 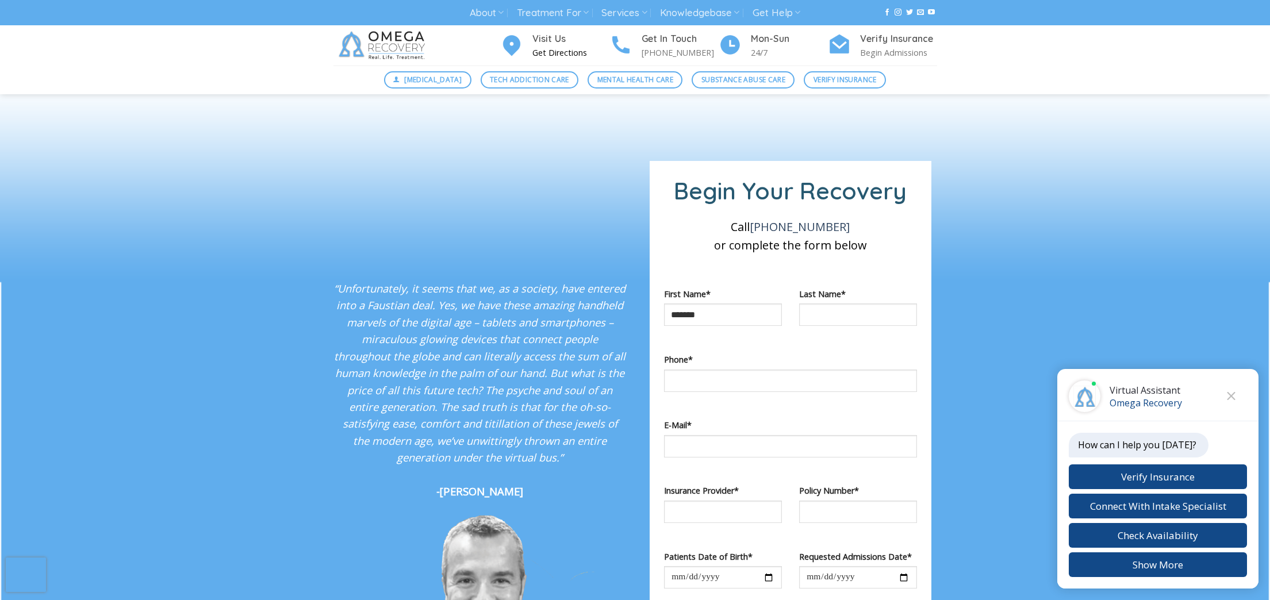 I want to click on a: Treatment For, so click(x=553, y=13).